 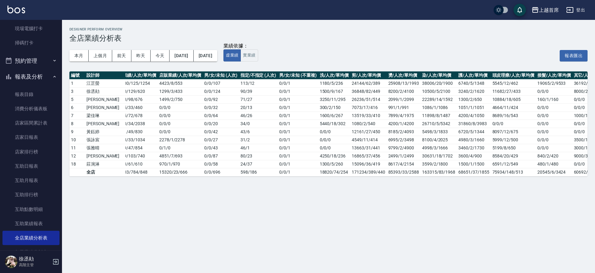 I want to click on td: 1500/9/167, so click(x=335, y=91).